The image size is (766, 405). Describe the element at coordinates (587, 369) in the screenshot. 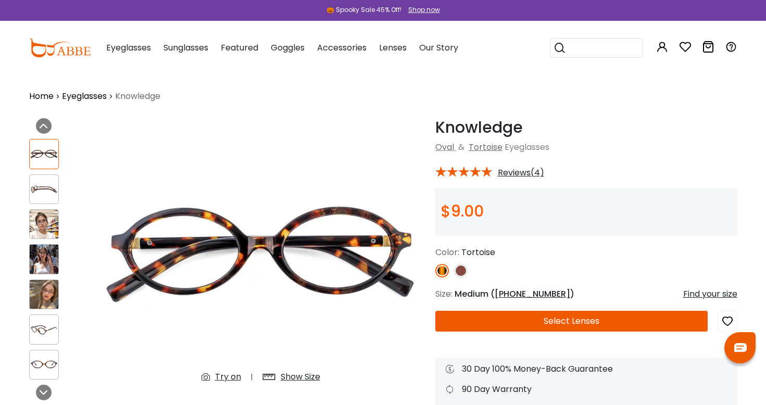

I see `div: 30 Day 100% Money-Back Guarantee` at that location.